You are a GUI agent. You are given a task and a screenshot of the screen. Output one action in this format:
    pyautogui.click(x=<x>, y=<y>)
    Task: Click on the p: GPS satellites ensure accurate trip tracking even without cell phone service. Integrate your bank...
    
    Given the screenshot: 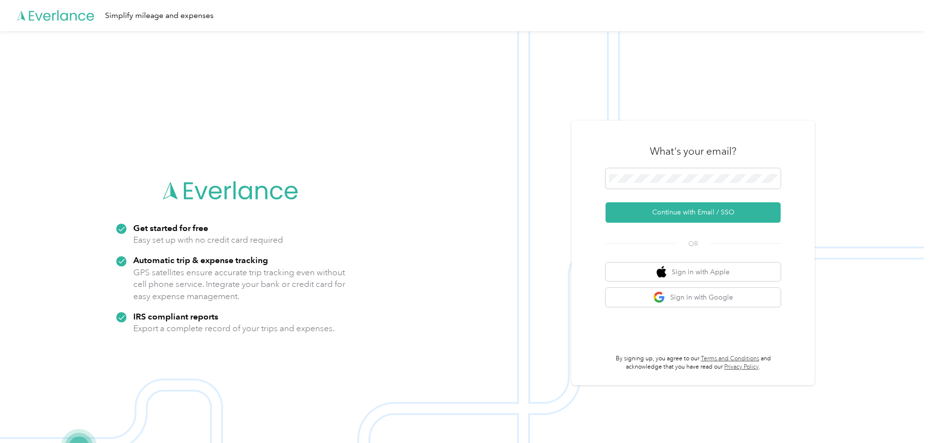 What is the action you would take?
    pyautogui.click(x=239, y=285)
    